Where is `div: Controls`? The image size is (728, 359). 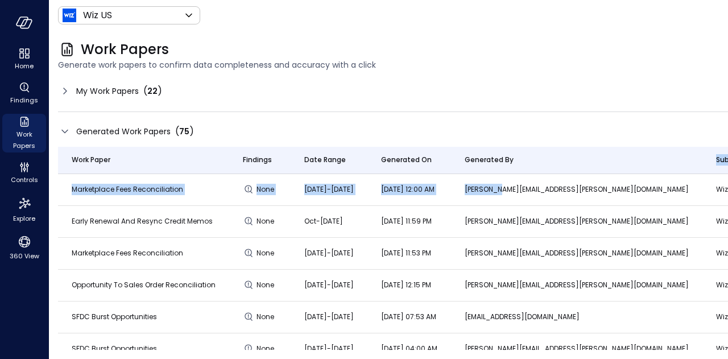 div: Controls is located at coordinates (24, 173).